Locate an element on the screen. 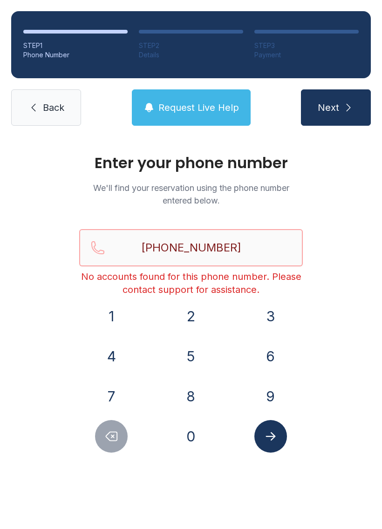 The image size is (382, 529). div: Details is located at coordinates (191, 55).